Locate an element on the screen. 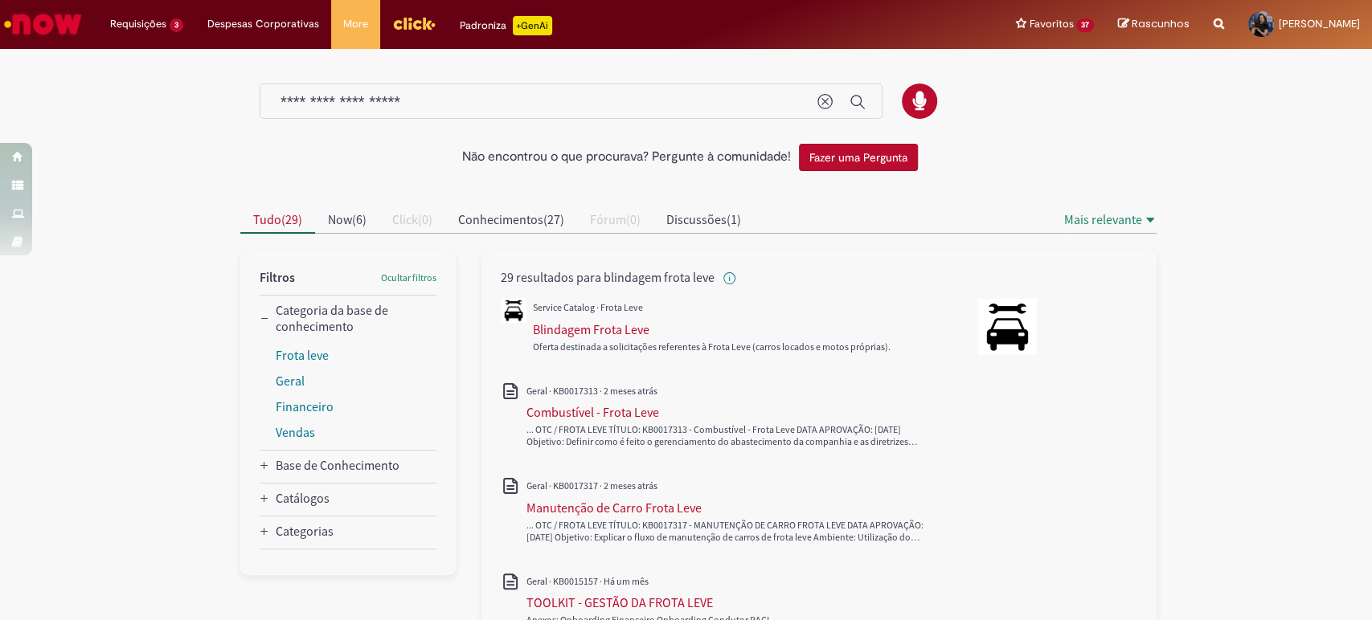  span: 3 is located at coordinates (176, 25).